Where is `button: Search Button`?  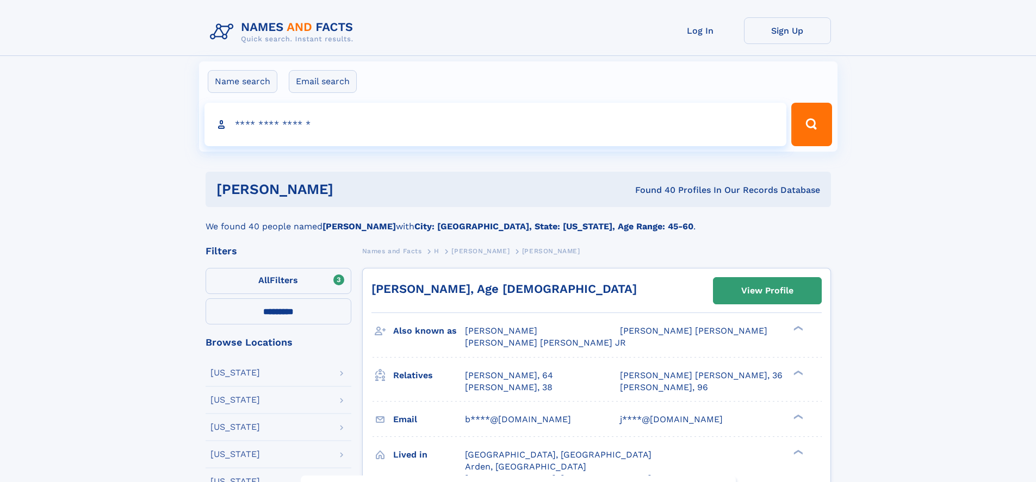
button: Search Button is located at coordinates (811, 125).